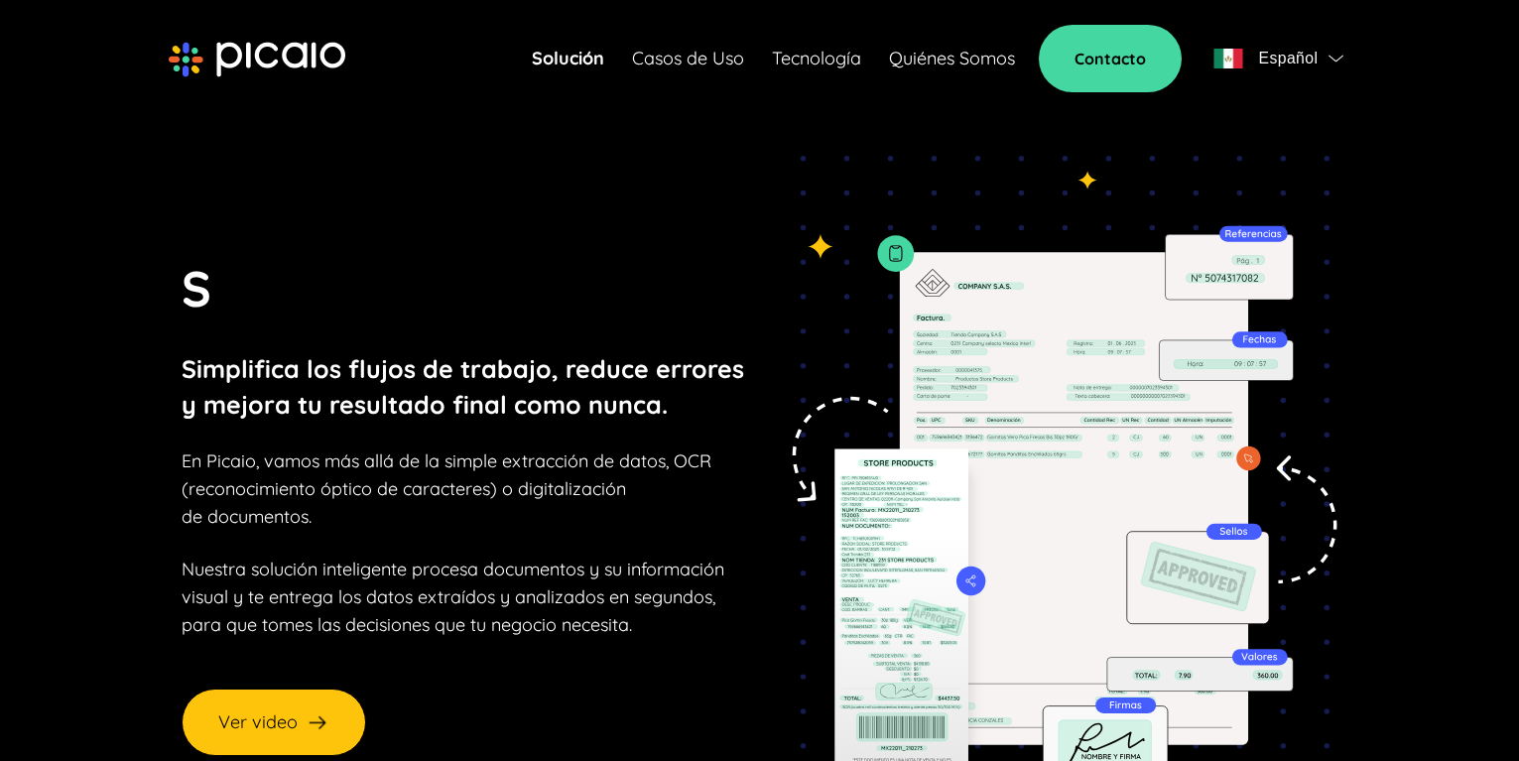 Image resolution: width=1519 pixels, height=761 pixels. I want to click on p: Simplifica los flujos de trabajo, reduce errores y mejora tu resultado final como nunca., so click(462, 387).